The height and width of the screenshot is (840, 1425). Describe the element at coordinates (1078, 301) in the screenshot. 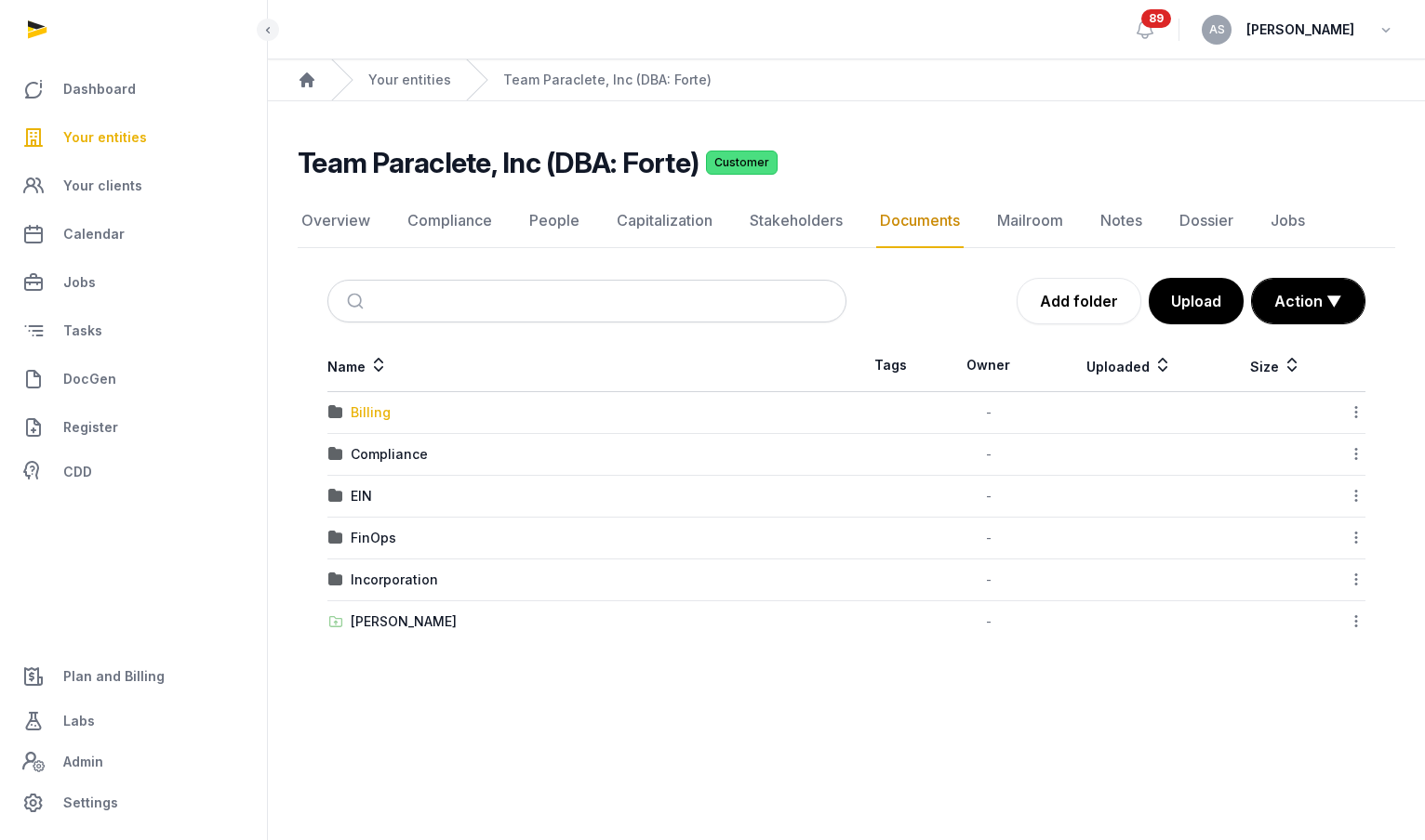

I see `a: Add folder` at that location.